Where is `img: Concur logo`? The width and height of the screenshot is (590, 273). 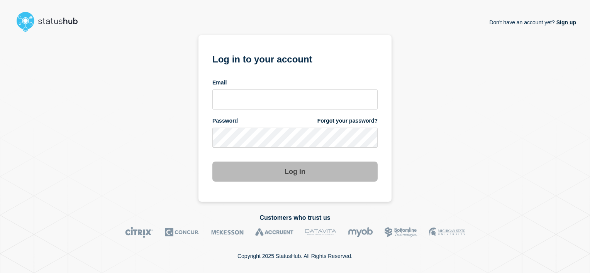 img: Concur logo is located at coordinates (182, 232).